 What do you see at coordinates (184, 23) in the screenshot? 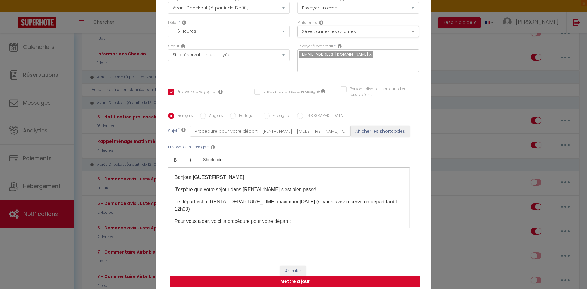
I see `i: Action Time` at bounding box center [184, 23].